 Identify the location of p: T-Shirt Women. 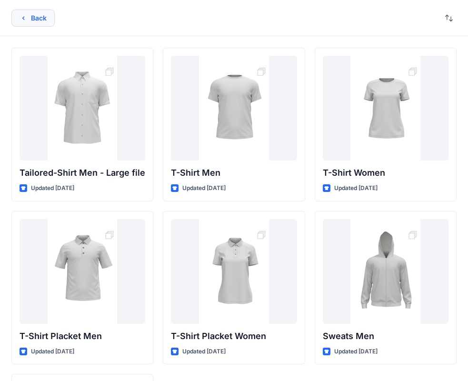
(385, 173).